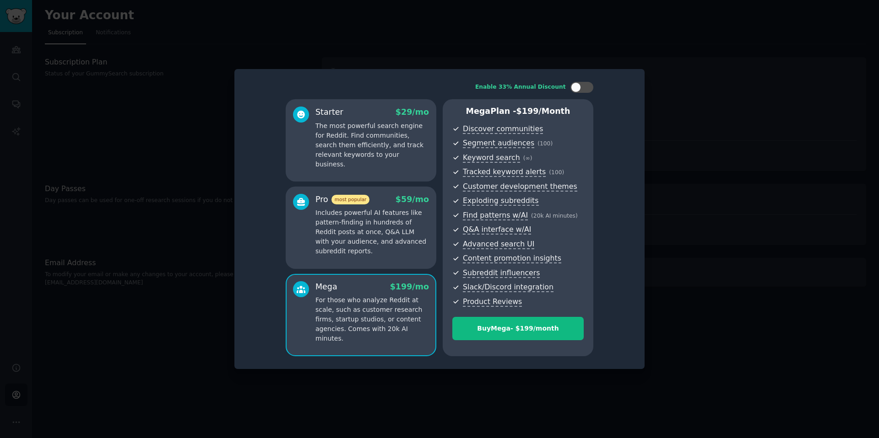  Describe the element at coordinates (504, 172) in the screenshot. I see `span: Tracked keyword alerts` at that location.